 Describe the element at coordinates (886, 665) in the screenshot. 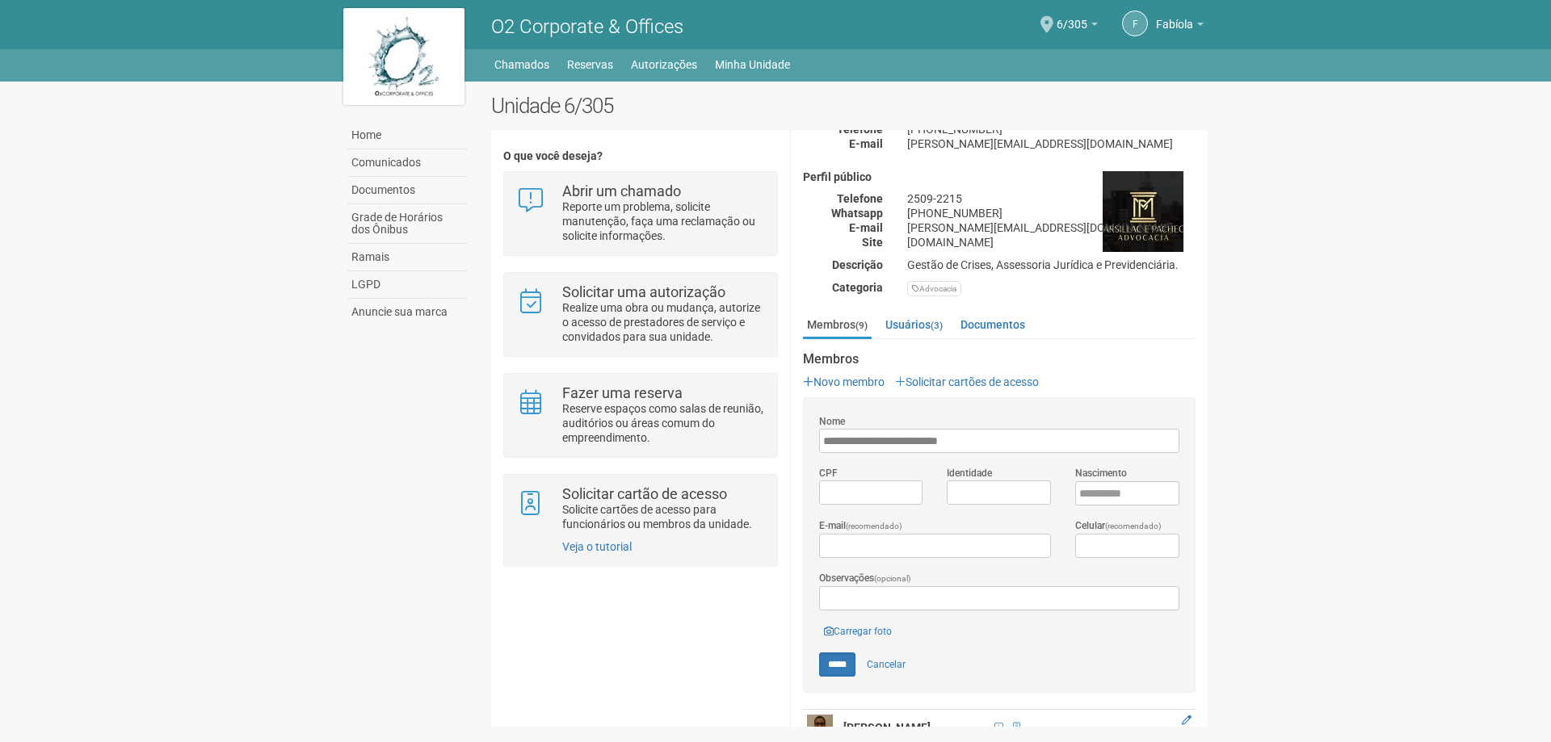

I see `a: Cancelar` at that location.